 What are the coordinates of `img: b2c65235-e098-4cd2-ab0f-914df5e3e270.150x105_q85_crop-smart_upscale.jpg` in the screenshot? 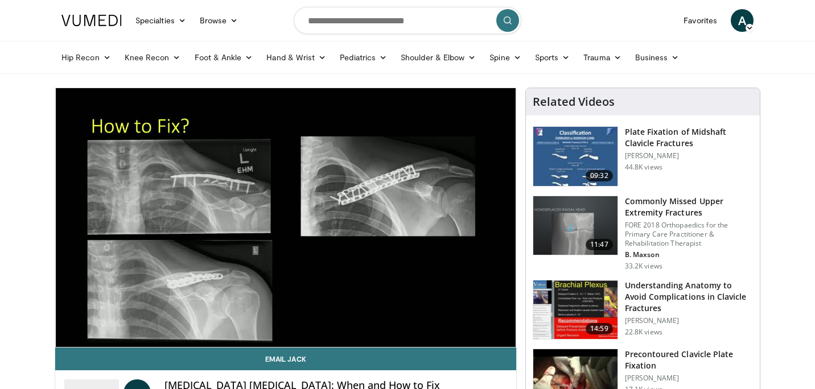 It's located at (575, 226).